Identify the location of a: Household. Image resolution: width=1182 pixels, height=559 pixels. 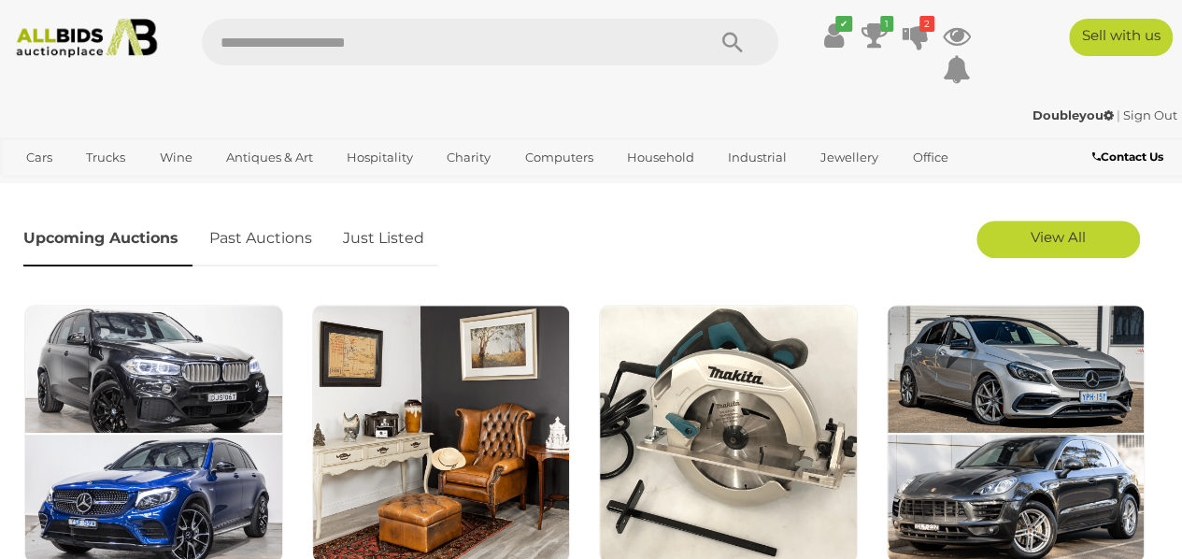
(661, 157).